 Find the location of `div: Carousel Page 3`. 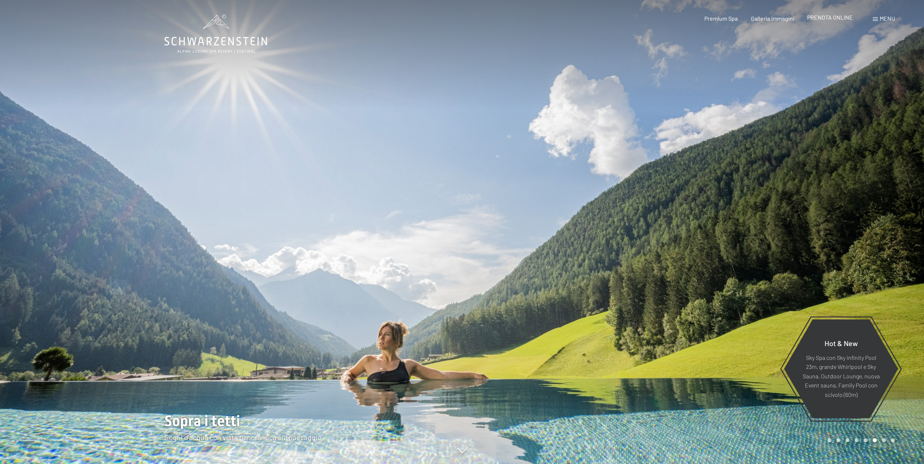

div: Carousel Page 3 is located at coordinates (848, 441).